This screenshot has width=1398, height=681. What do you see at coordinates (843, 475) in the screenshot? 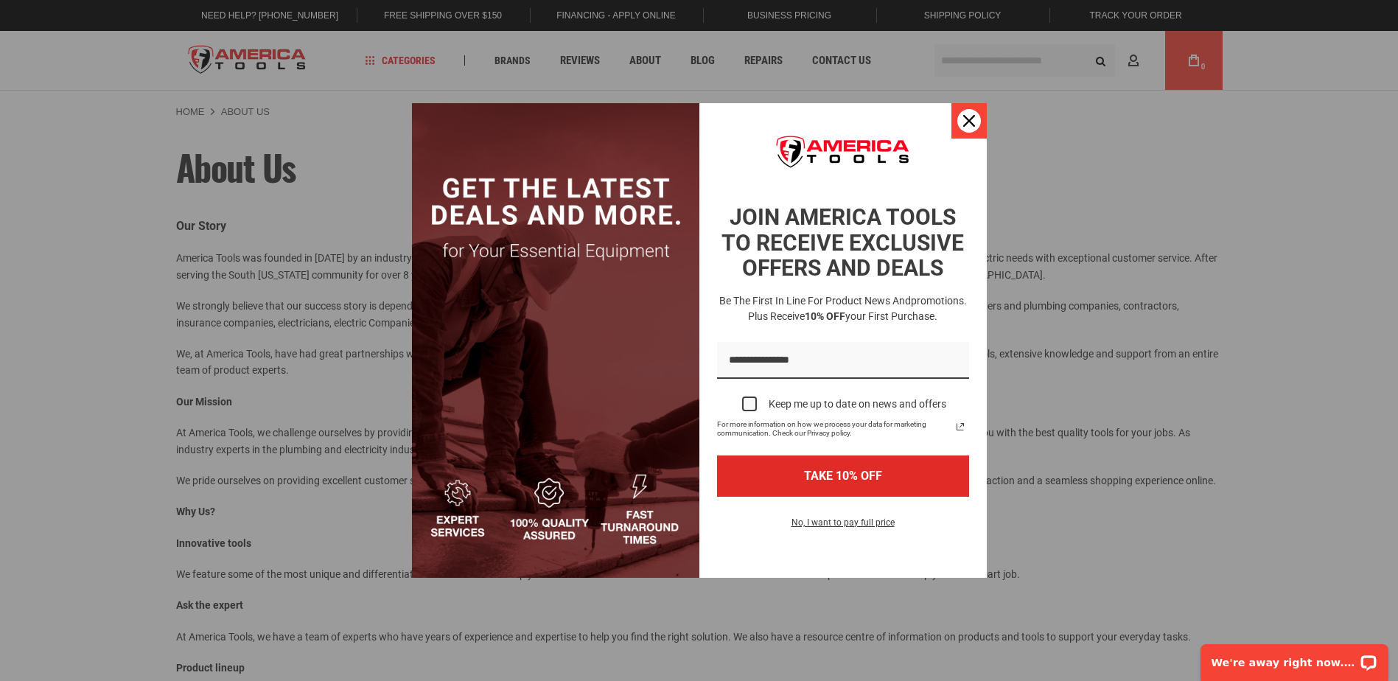
I see `button: TAKE 10% OFF` at bounding box center [843, 475].